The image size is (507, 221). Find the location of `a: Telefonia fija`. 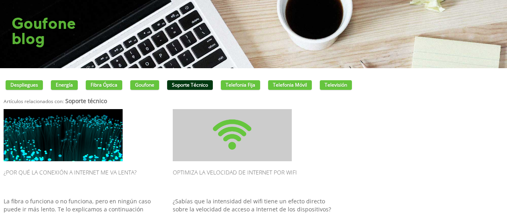

a: Telefonia fija is located at coordinates (240, 85).